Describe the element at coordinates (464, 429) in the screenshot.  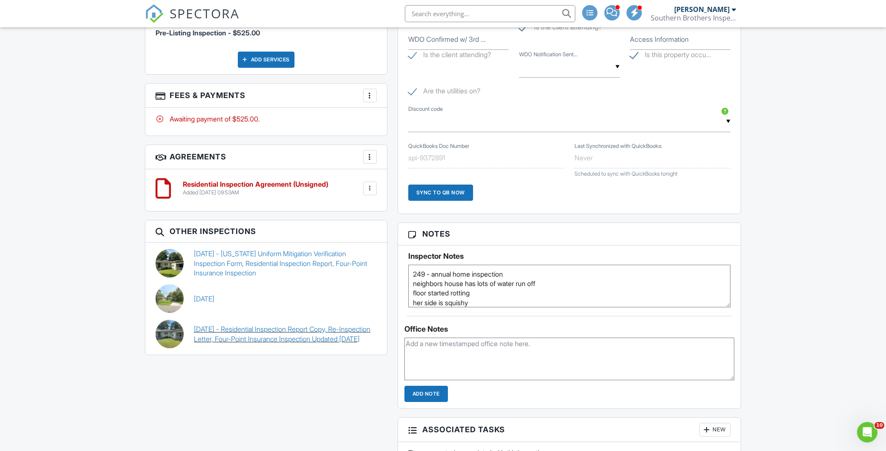
I see `span: Associated Tasks` at that location.